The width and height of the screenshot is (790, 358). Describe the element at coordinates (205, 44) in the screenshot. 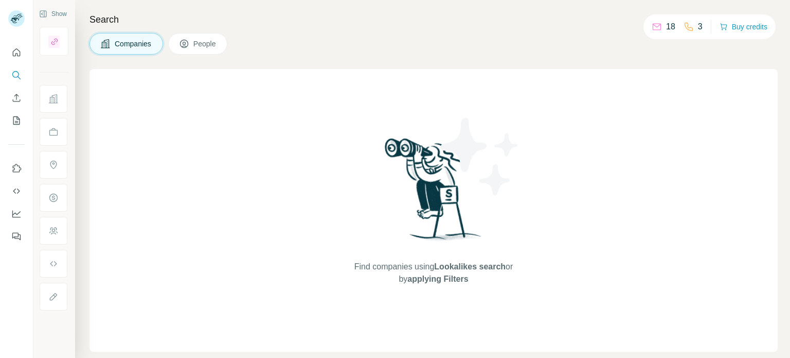

I see `span: People` at that location.